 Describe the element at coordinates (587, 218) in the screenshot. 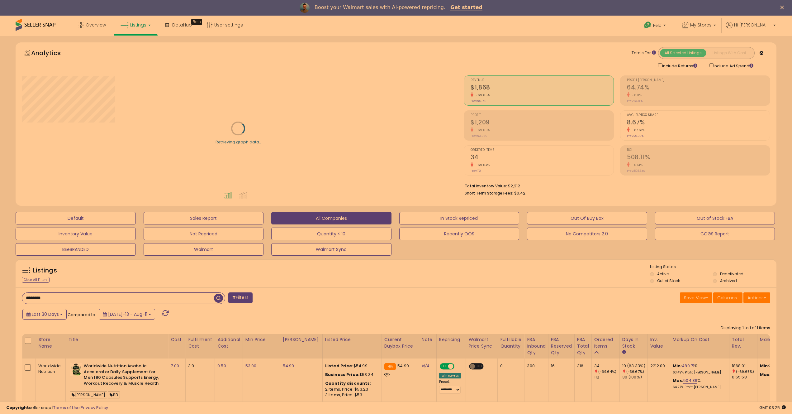

I see `button: Out Of Buy Box` at that location.